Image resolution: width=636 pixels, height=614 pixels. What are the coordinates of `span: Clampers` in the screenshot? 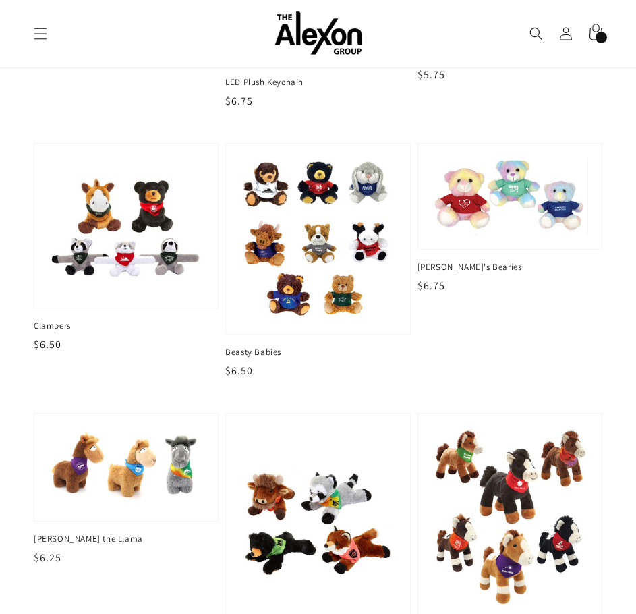 It's located at (126, 326).